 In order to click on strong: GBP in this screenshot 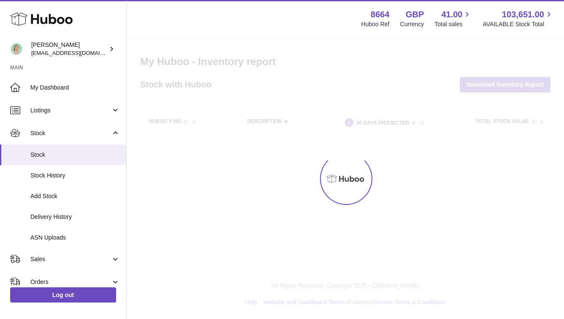, I will do `click(414, 14)`.